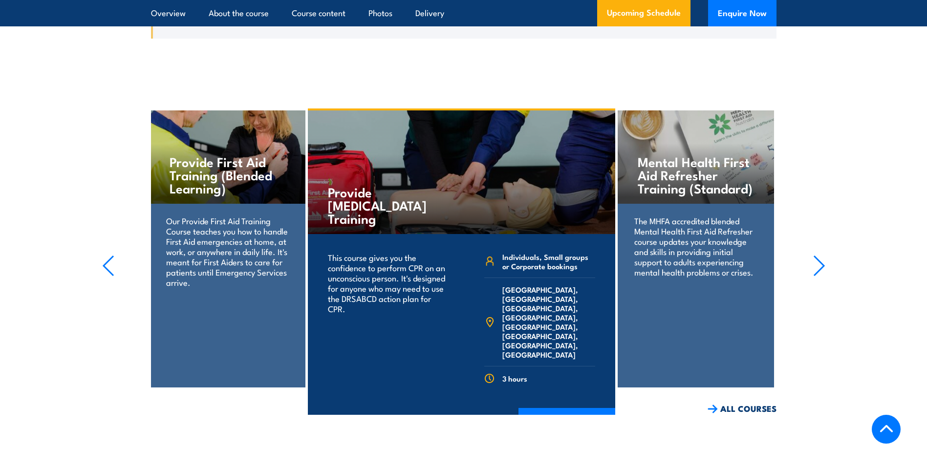 This screenshot has height=470, width=927. Describe the element at coordinates (695, 246) in the screenshot. I see `p: The MHFA accredited blended Mental Health First Aid Refresher course updates your knowledge and s...` at that location.